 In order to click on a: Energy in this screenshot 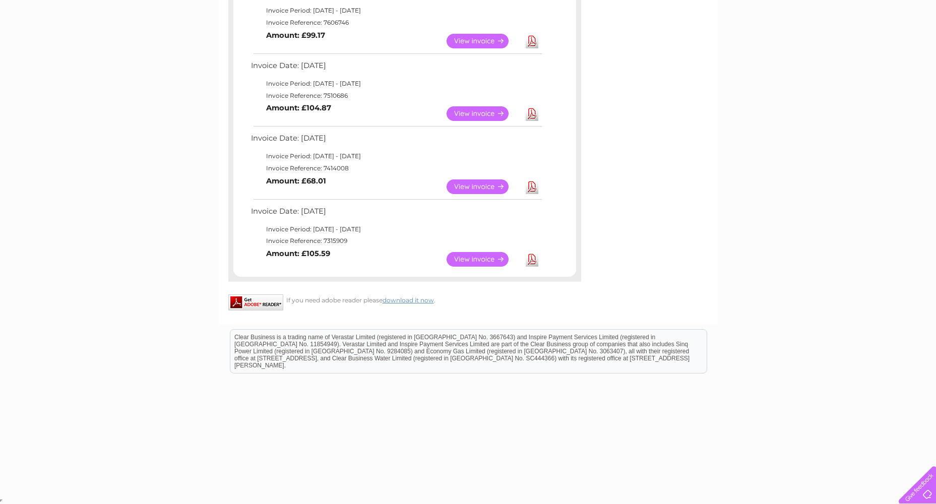, I will do `click(795, 46)`.